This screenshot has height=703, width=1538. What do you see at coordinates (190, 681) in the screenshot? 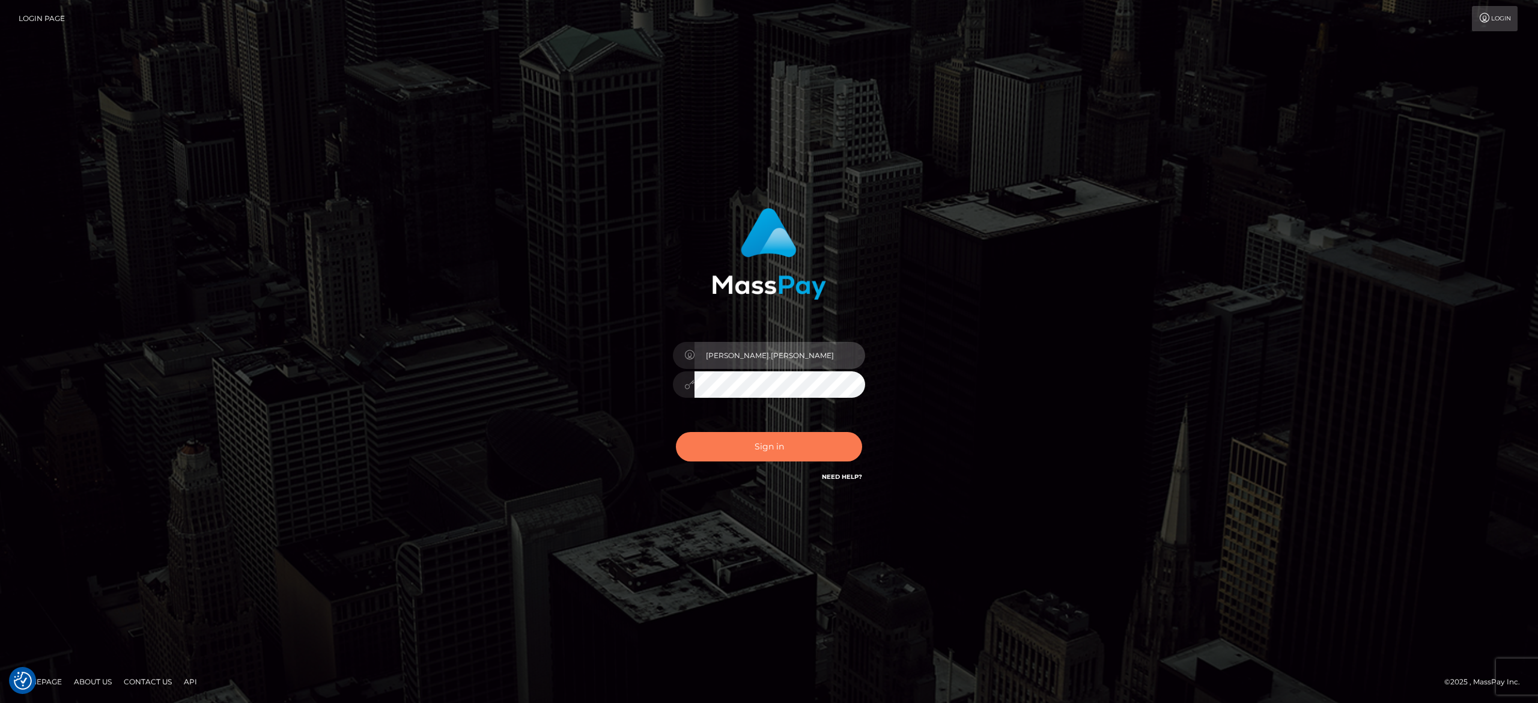
I see `a: API` at bounding box center [190, 681].